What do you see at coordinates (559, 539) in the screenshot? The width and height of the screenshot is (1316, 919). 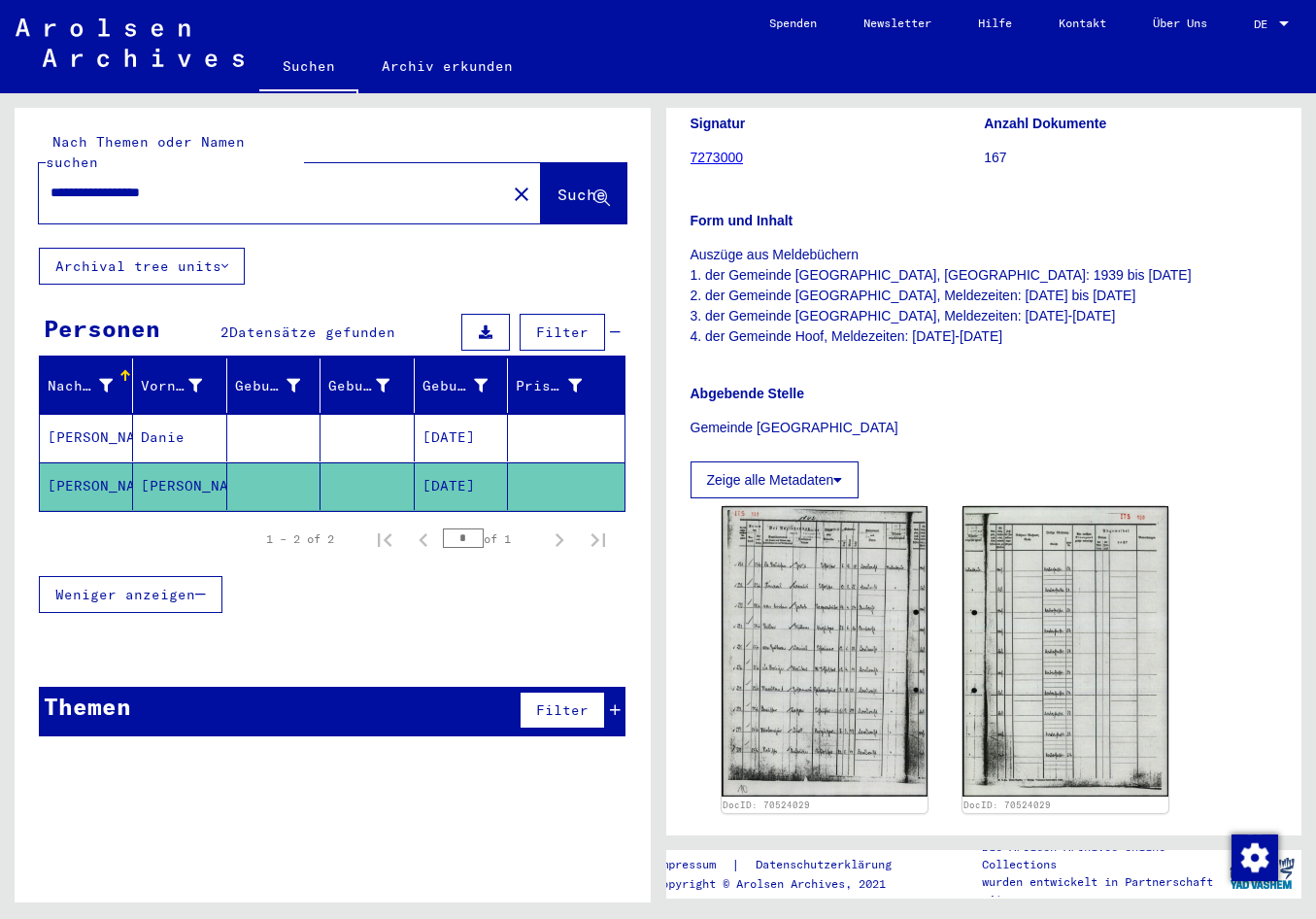 I see `button: Next page` at bounding box center [559, 539].